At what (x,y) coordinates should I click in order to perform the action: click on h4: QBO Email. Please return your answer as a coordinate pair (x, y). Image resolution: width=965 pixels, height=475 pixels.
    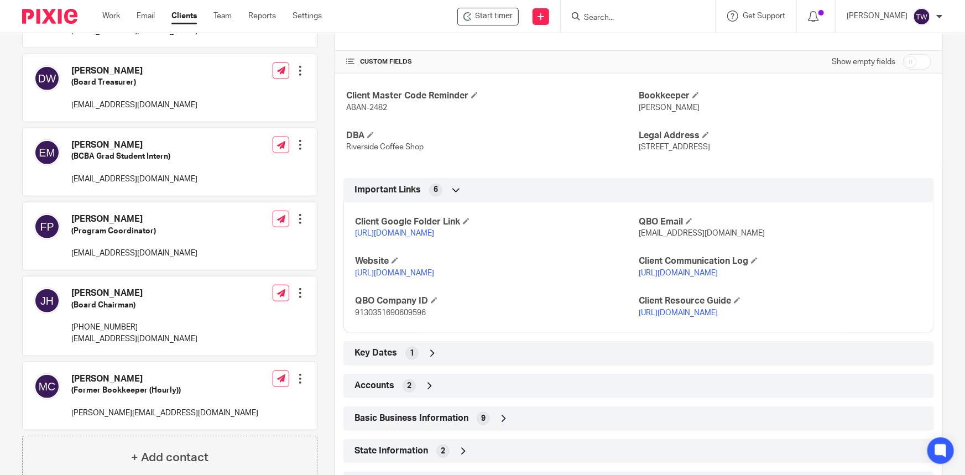
    Looking at the image, I should click on (780, 222).